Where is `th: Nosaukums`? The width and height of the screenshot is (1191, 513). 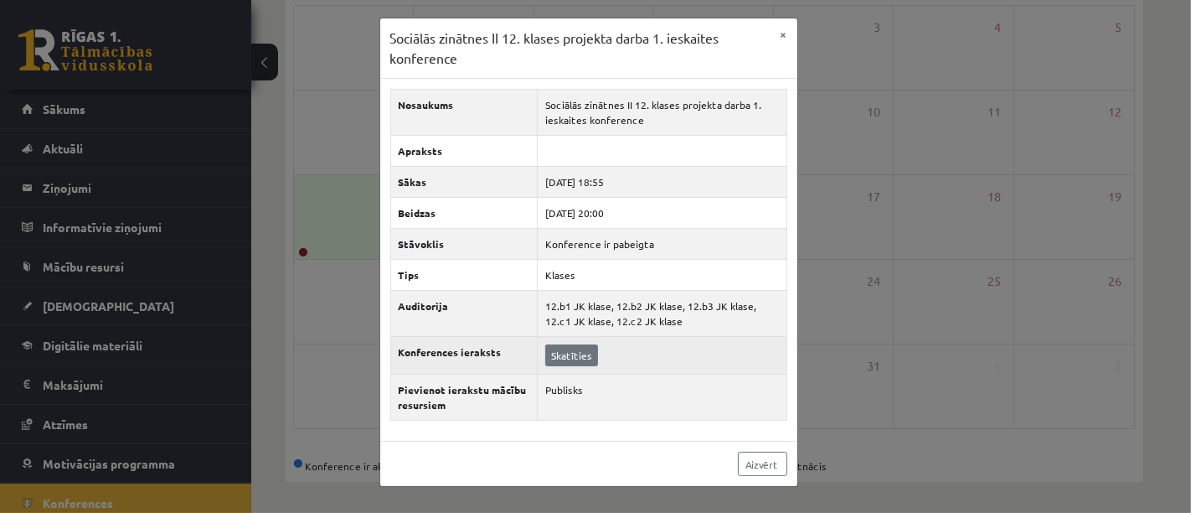 th: Nosaukums is located at coordinates (464, 112).